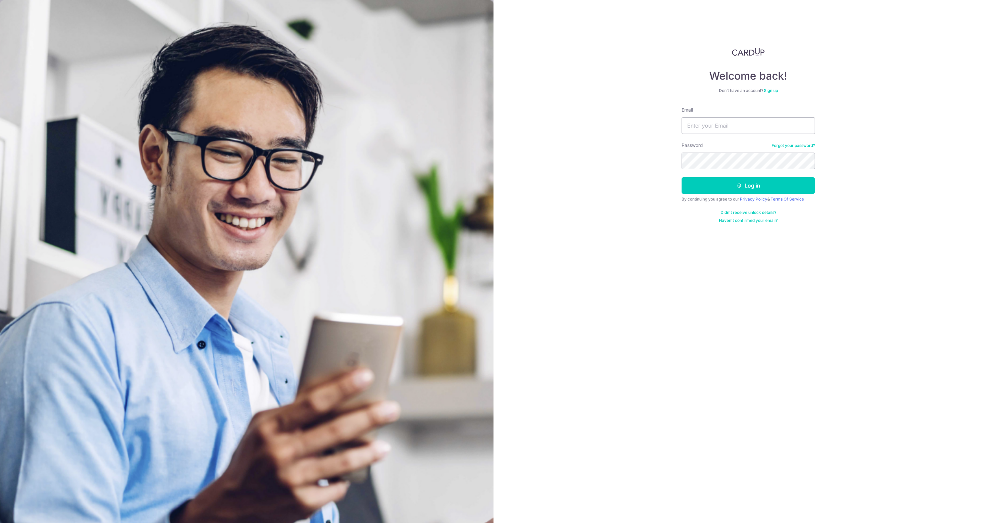 Image resolution: width=1003 pixels, height=523 pixels. Describe the element at coordinates (748, 213) in the screenshot. I see `a: Didn't receive unlock details?` at that location.